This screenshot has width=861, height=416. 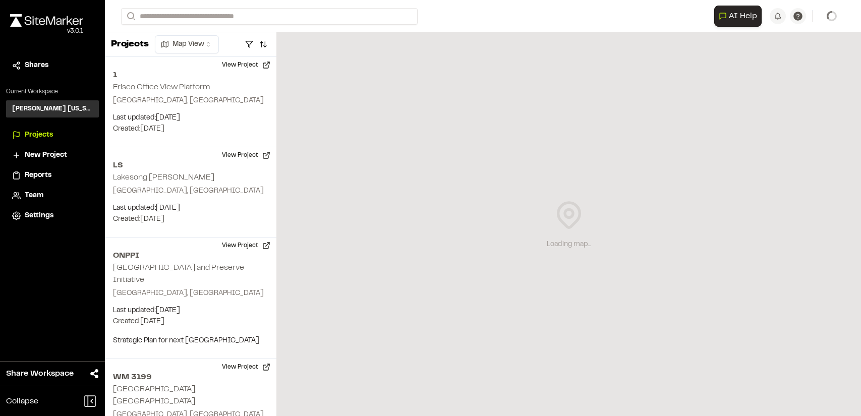 I want to click on div: Open AI Assistant, so click(x=740, y=16).